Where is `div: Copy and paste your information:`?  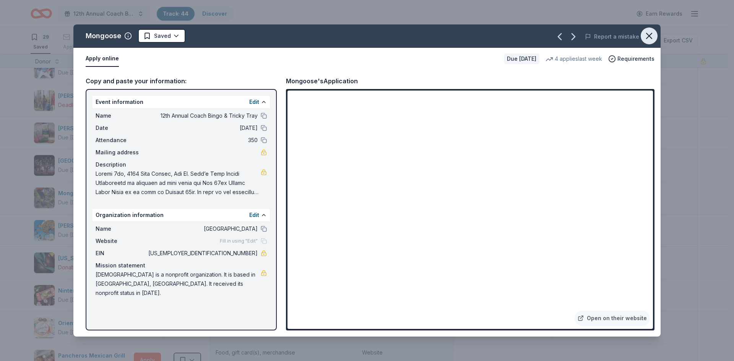 div: Copy and paste your information: is located at coordinates (181, 81).